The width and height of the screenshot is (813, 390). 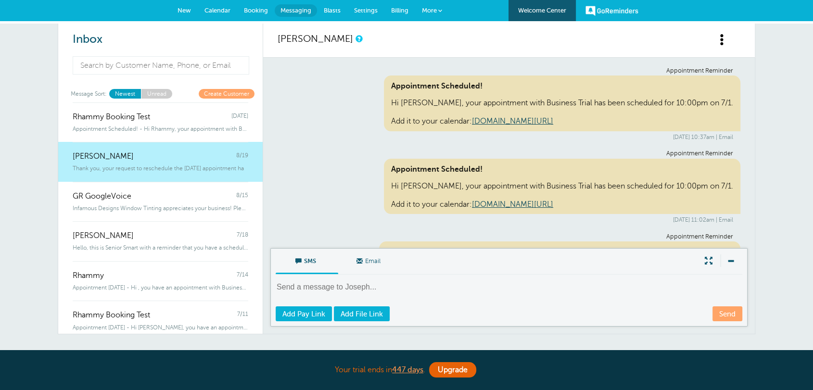 I want to click on a: Upgrade, so click(x=453, y=370).